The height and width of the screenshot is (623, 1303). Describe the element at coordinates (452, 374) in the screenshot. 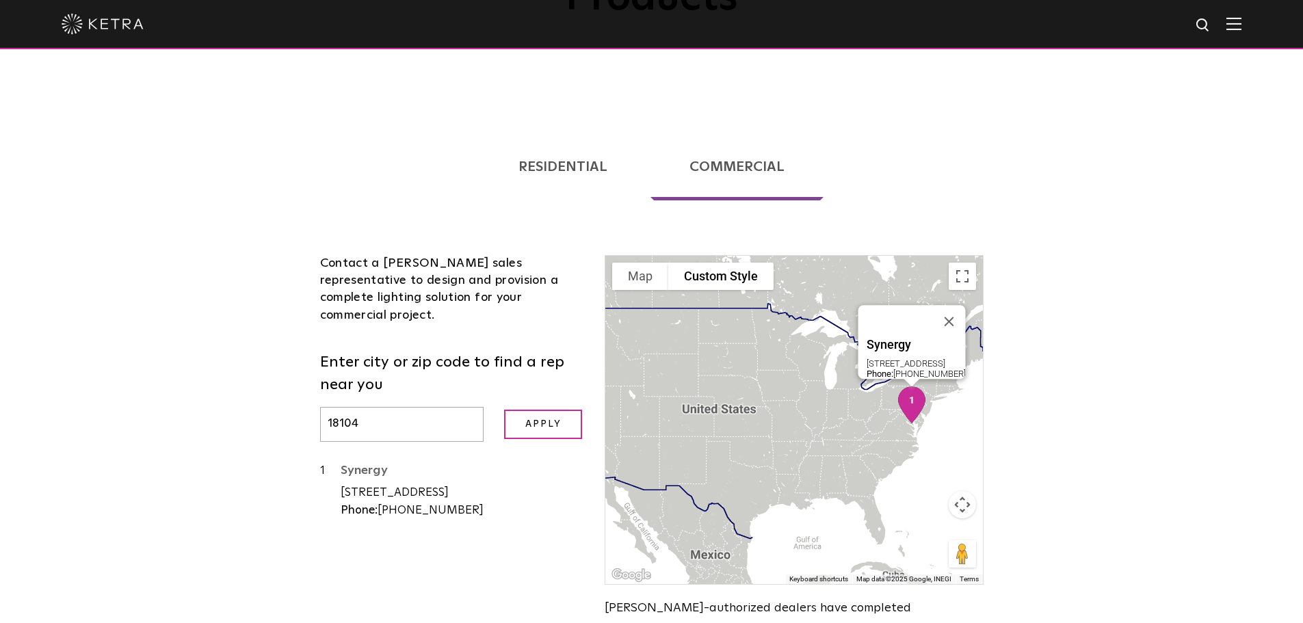

I see `label: Enter city or zip code to find a rep near you` at that location.